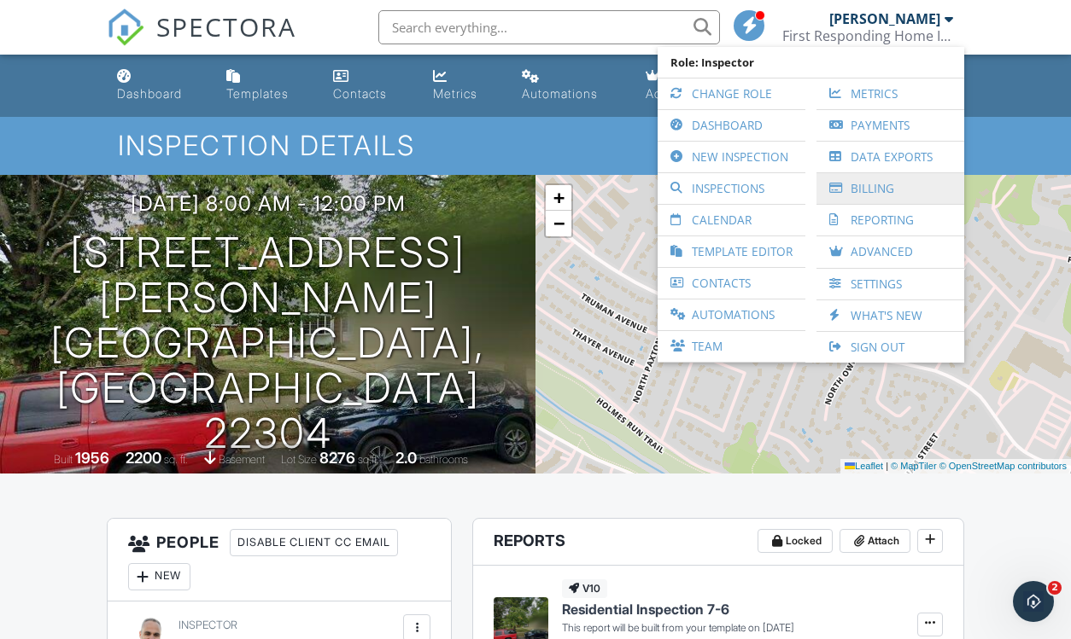 This screenshot has width=1071, height=639. What do you see at coordinates (279, 560) in the screenshot?
I see `h3: People` at bounding box center [279, 560].